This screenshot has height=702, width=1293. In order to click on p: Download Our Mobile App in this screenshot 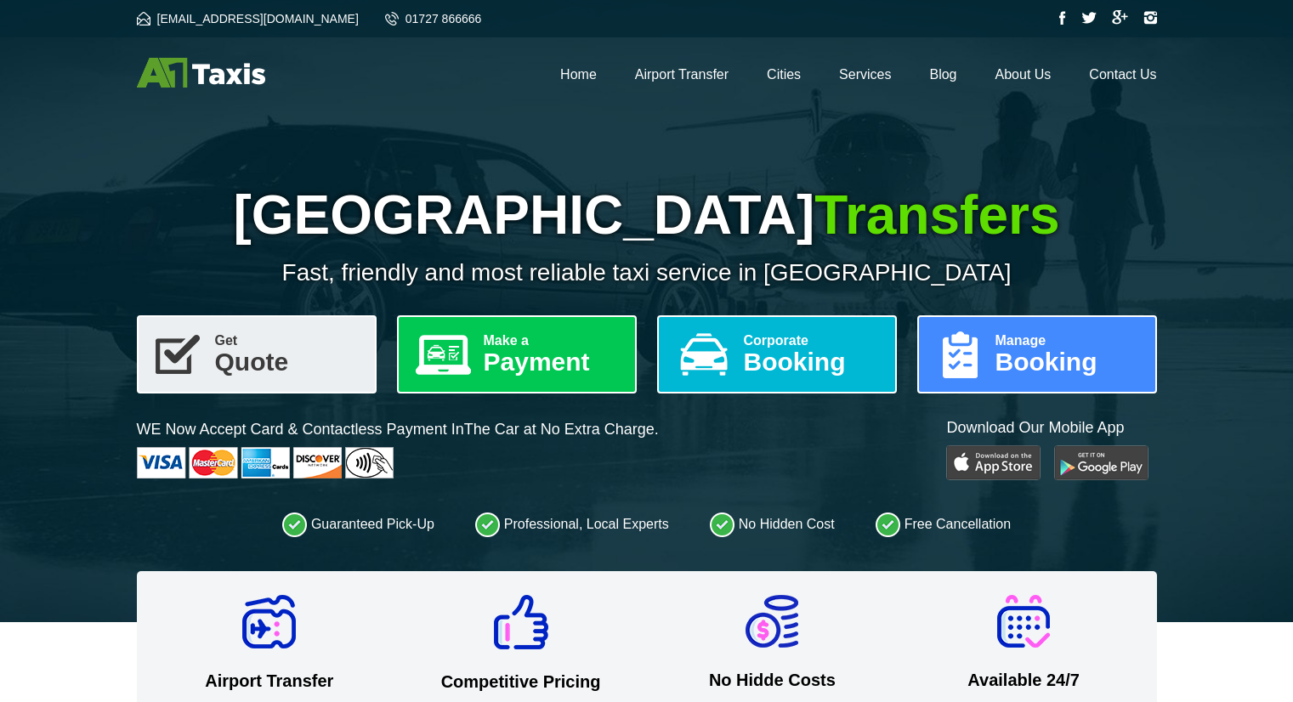, I will do `click(1050, 427)`.